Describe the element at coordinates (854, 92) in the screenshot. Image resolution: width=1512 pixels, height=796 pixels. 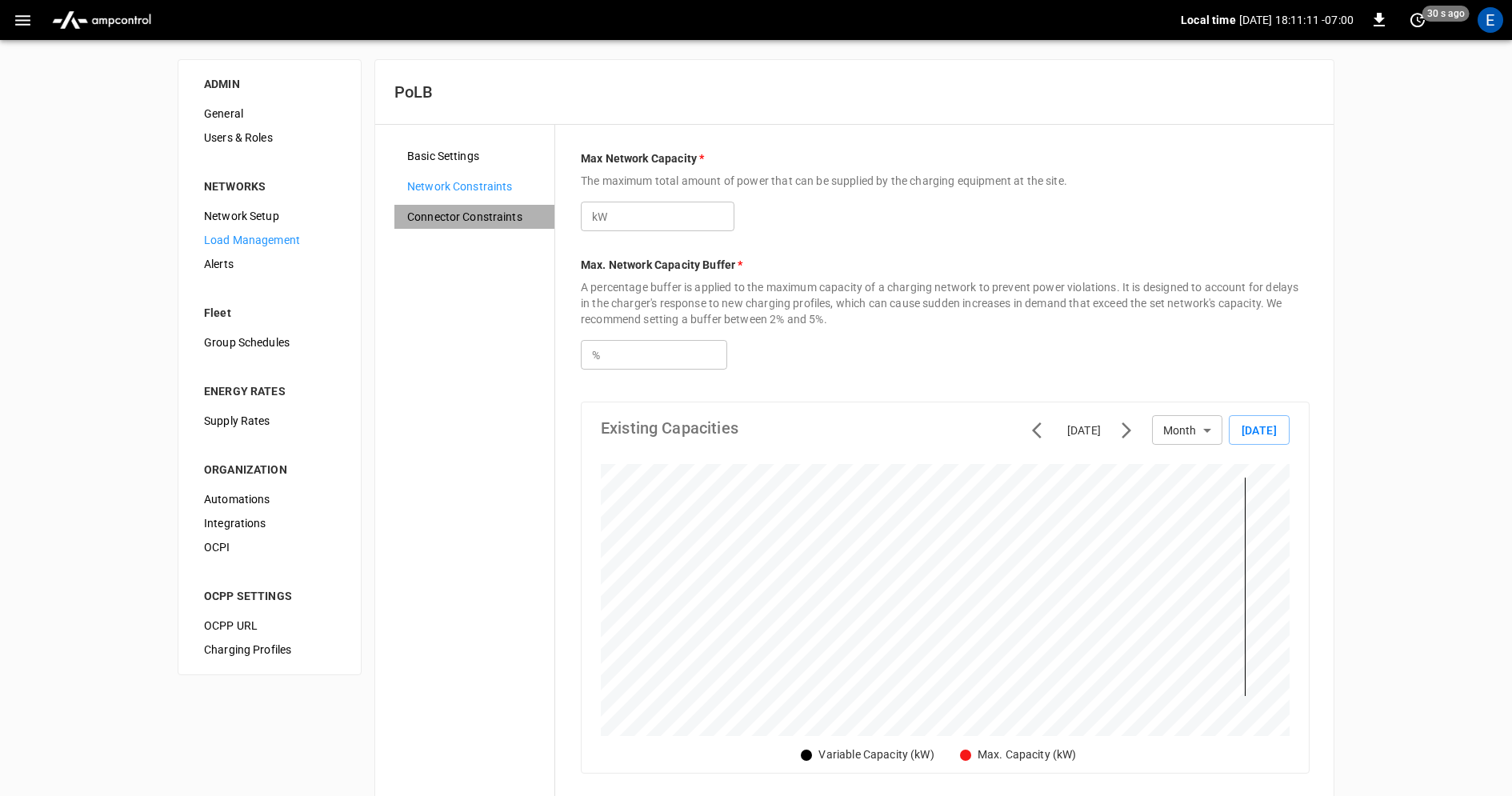
I see `h6: PoLB` at that location.